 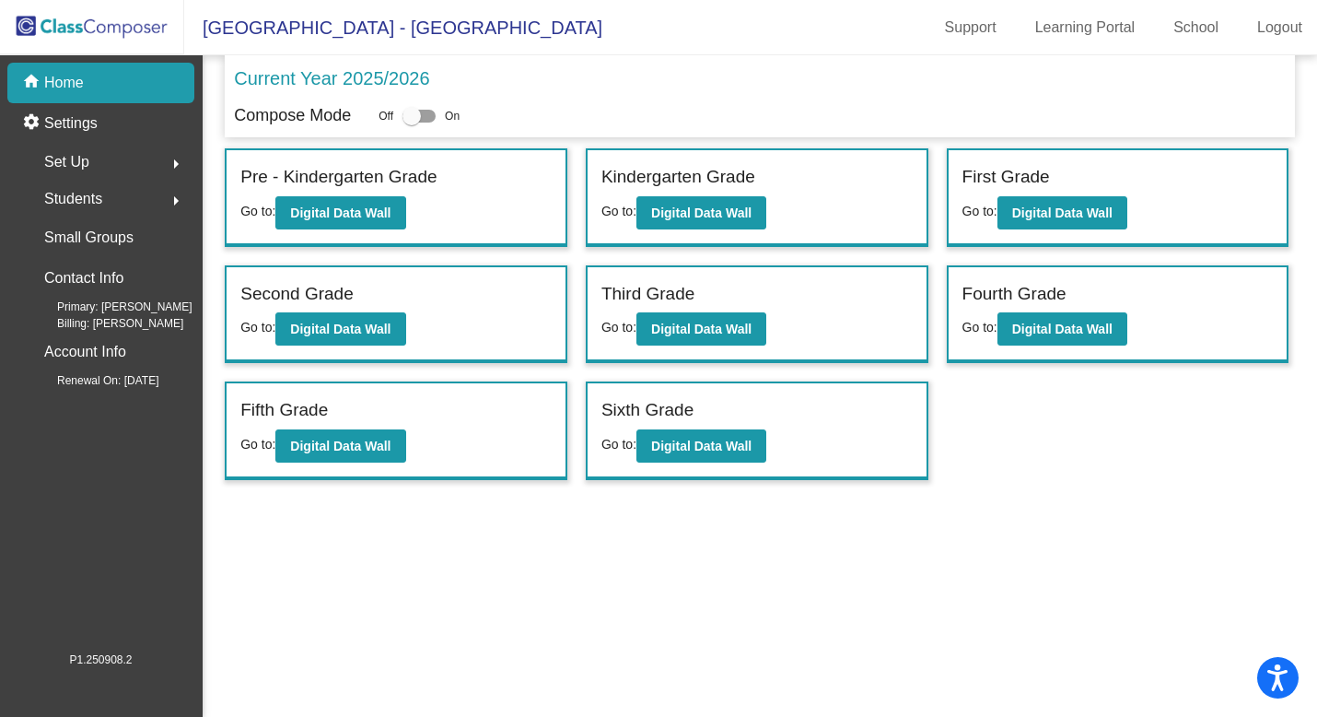 I want to click on span: Off, so click(x=386, y=116).